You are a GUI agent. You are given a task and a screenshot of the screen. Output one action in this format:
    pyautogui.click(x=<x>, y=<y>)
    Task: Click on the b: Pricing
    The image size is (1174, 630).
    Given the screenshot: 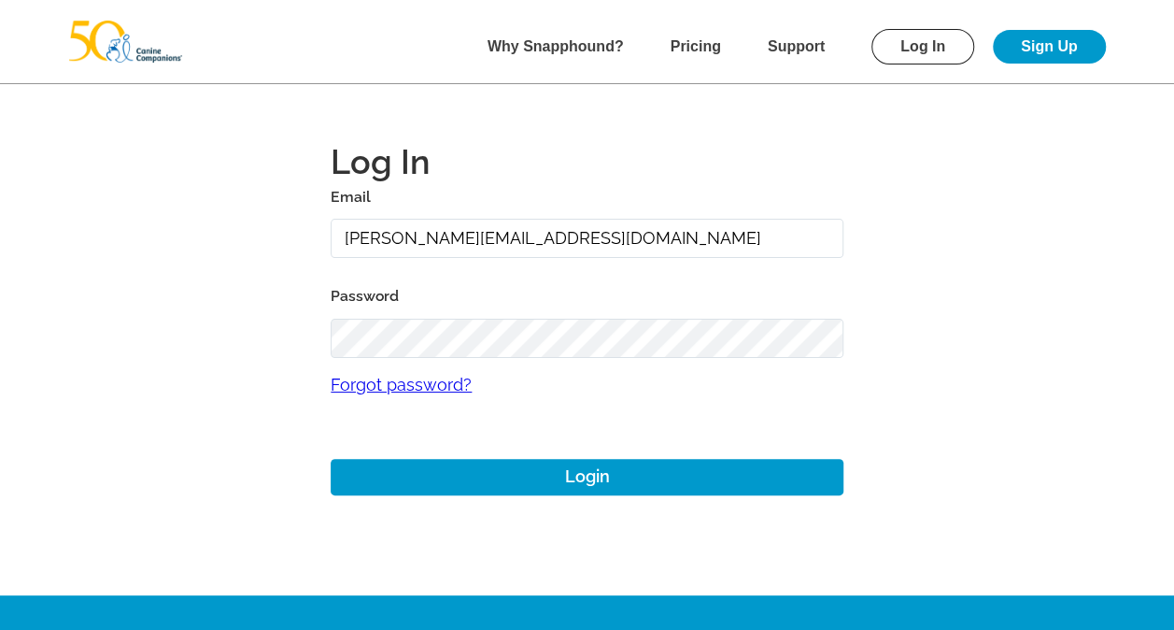 What is the action you would take?
    pyautogui.click(x=696, y=46)
    